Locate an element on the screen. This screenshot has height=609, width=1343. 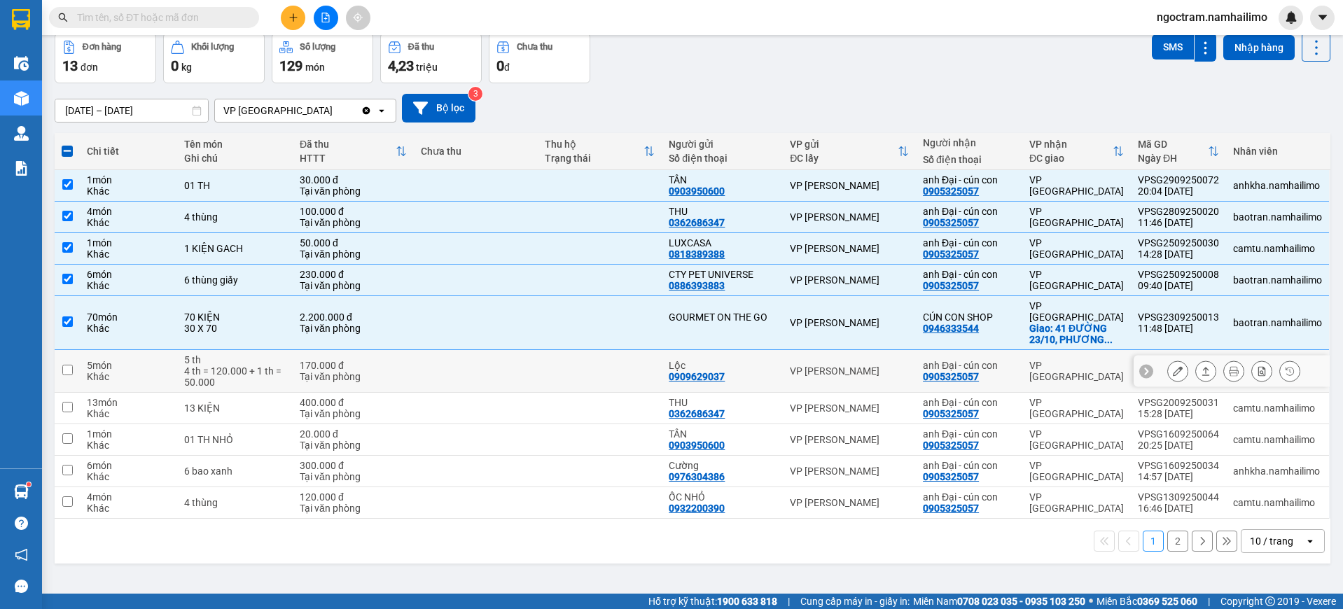
span: plus is located at coordinates (293, 18).